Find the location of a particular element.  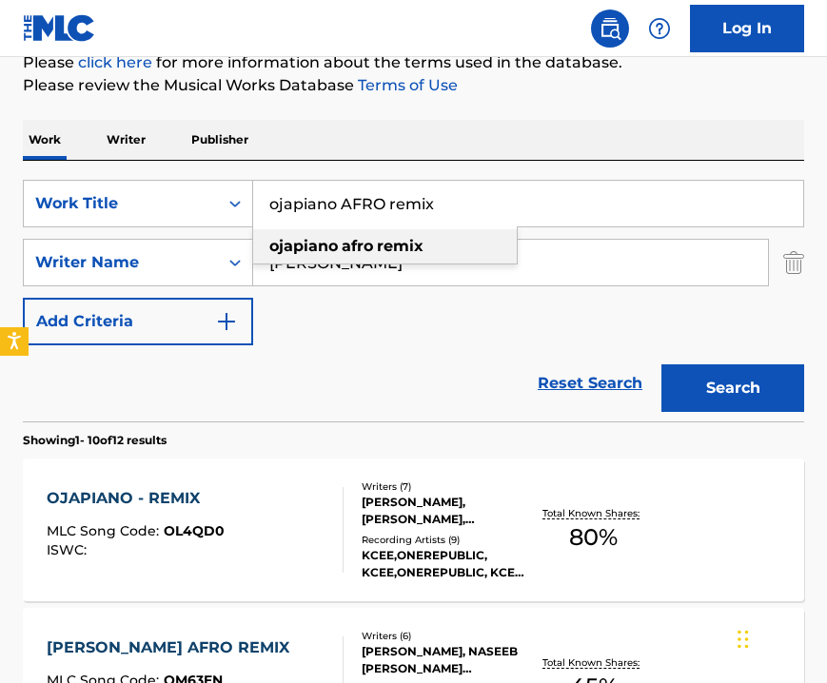

div: KCEE,ONEREPUBLIC, KCEE,ONEREPUBLIC, KCEE ONEREPUBLIC, KCEE & ONEREPUBLIC, KCEE ONEREPUBLIC is located at coordinates (445, 564).